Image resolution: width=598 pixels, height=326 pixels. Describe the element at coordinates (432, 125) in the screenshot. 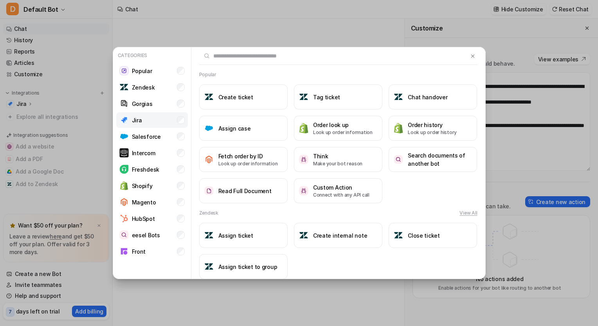

I see `h3: Order history` at that location.